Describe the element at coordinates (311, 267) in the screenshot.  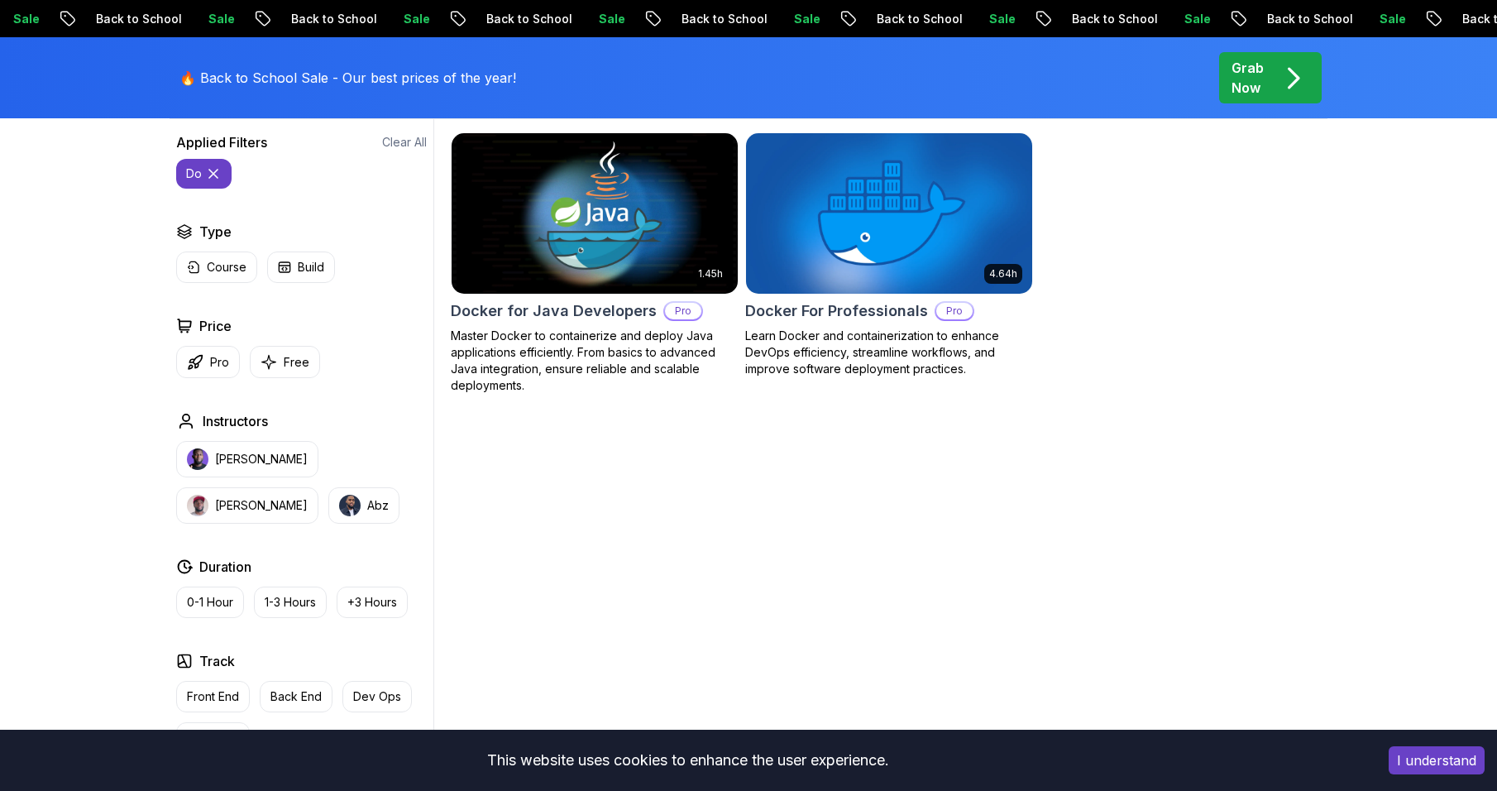
I see `p: Build` at that location.